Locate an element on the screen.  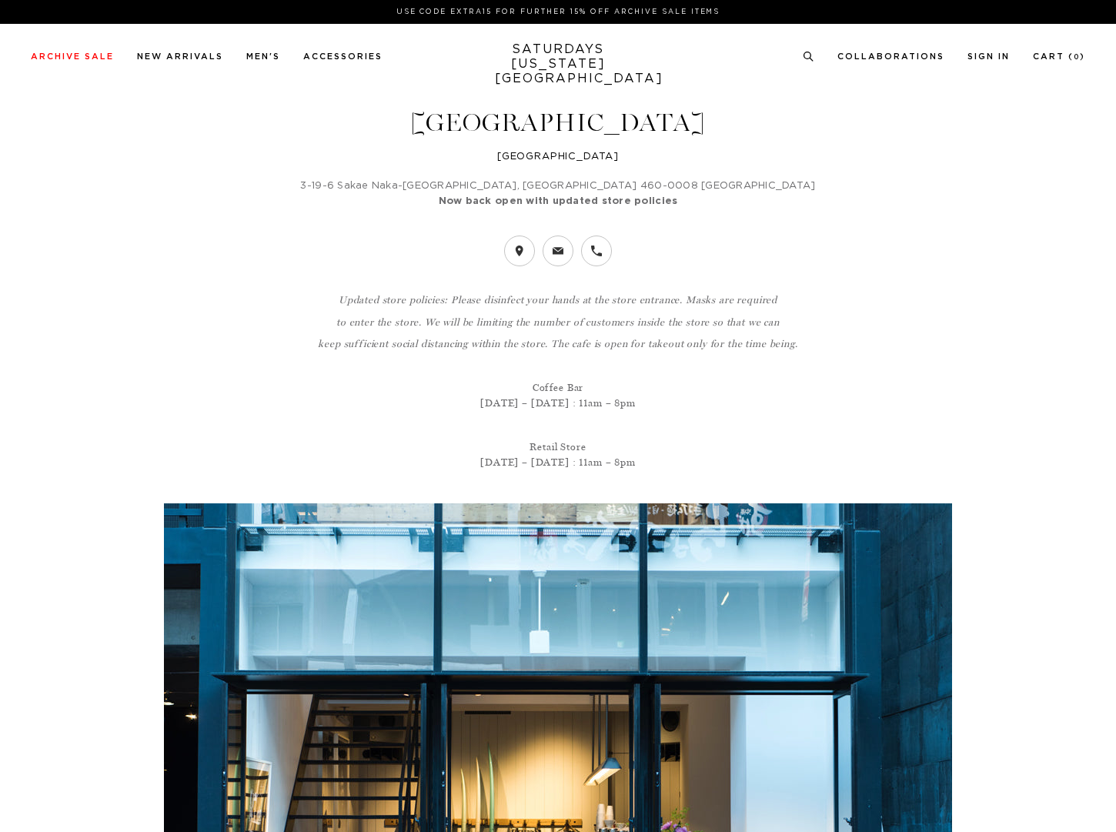
a: New Arrivals is located at coordinates (180, 56).